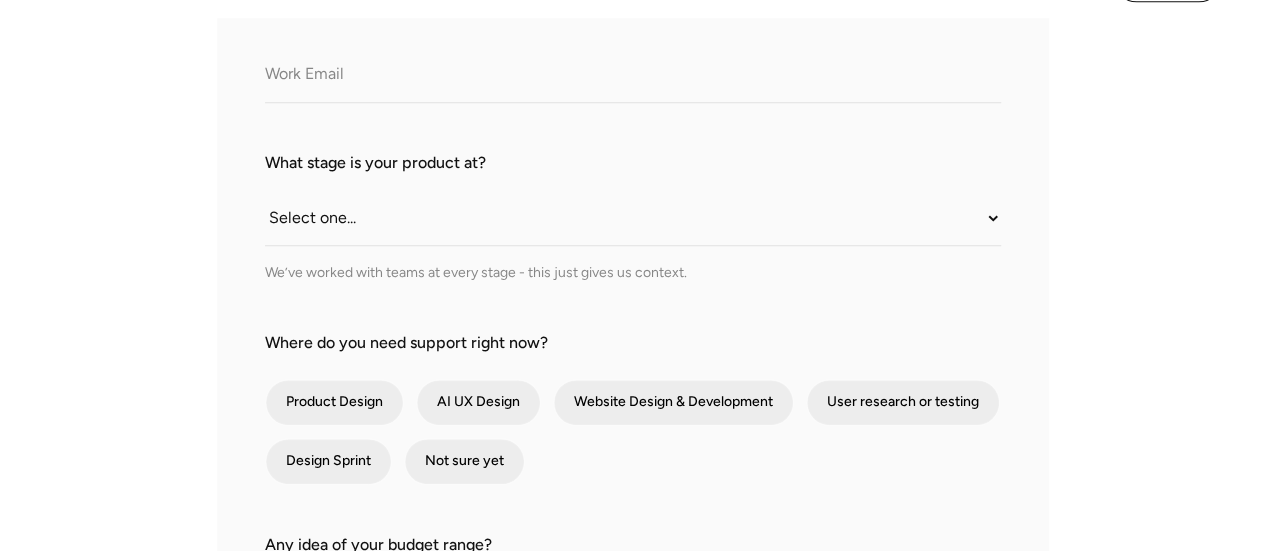 The height and width of the screenshot is (551, 1265). Describe the element at coordinates (633, 163) in the screenshot. I see `label: What stage is your product at?` at that location.